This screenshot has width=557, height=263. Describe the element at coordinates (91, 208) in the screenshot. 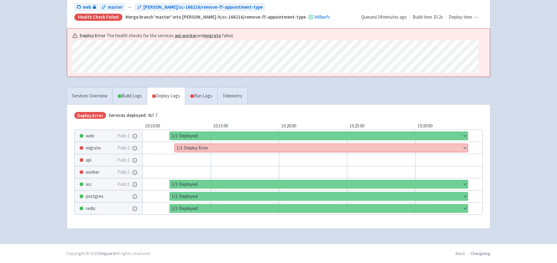

I see `span: redis` at that location.